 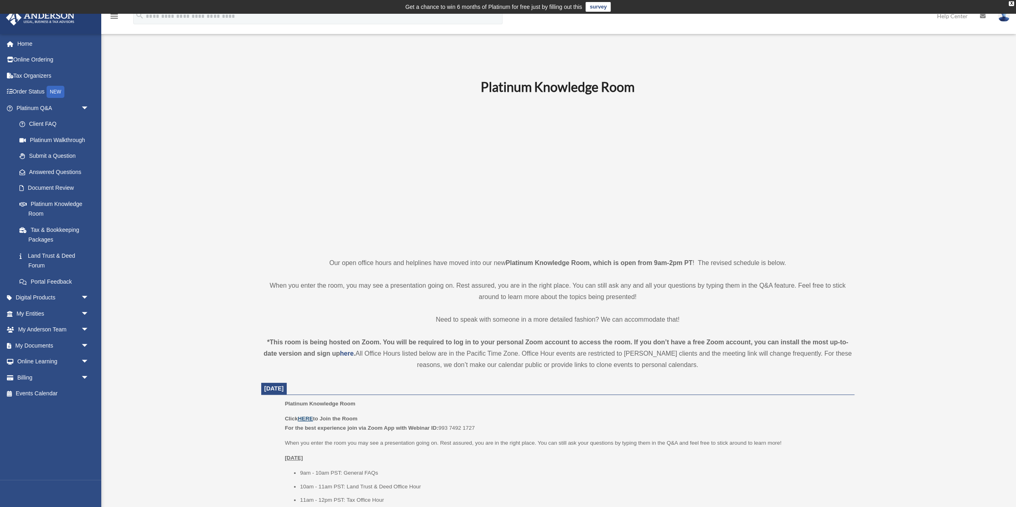 What do you see at coordinates (53, 108) in the screenshot?
I see `a: Platinum Q&Aarrow_drop_down` at bounding box center [53, 108].